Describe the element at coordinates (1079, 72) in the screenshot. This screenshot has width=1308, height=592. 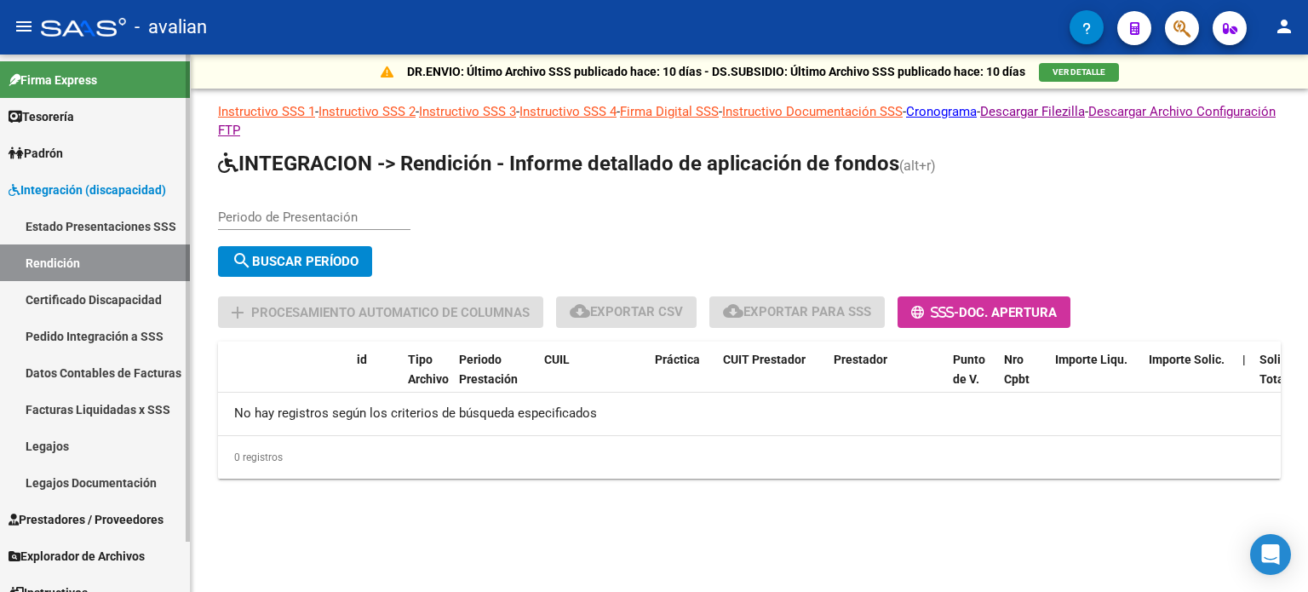
I see `button: VER DETALLE` at that location.